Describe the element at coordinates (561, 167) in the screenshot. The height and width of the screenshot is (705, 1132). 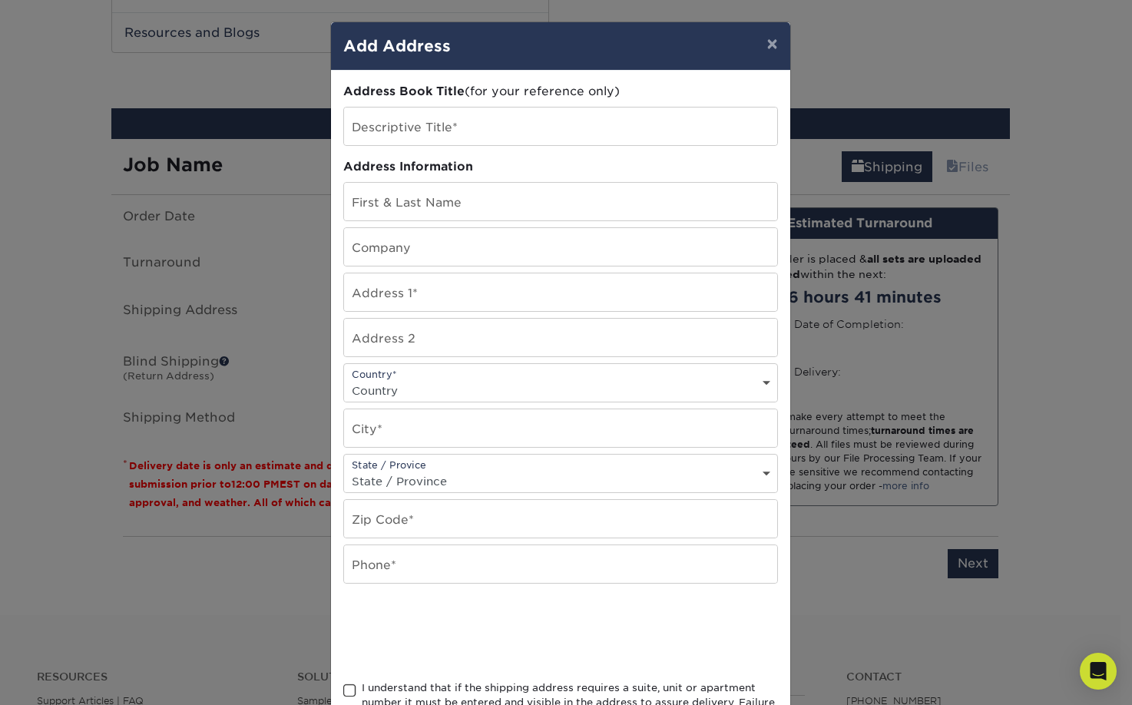
I see `div: Address Information` at that location.